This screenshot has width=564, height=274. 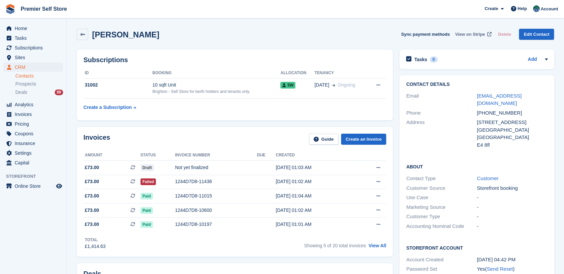 I want to click on a: Premier Self Store, so click(x=44, y=9).